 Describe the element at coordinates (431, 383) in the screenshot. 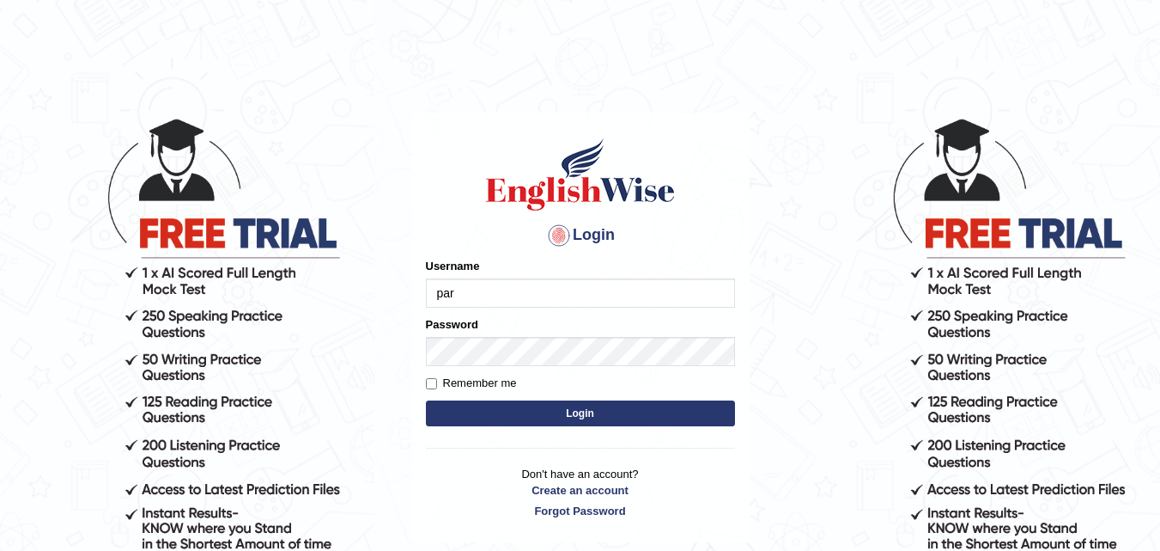

I see `input: Remember me` at that location.